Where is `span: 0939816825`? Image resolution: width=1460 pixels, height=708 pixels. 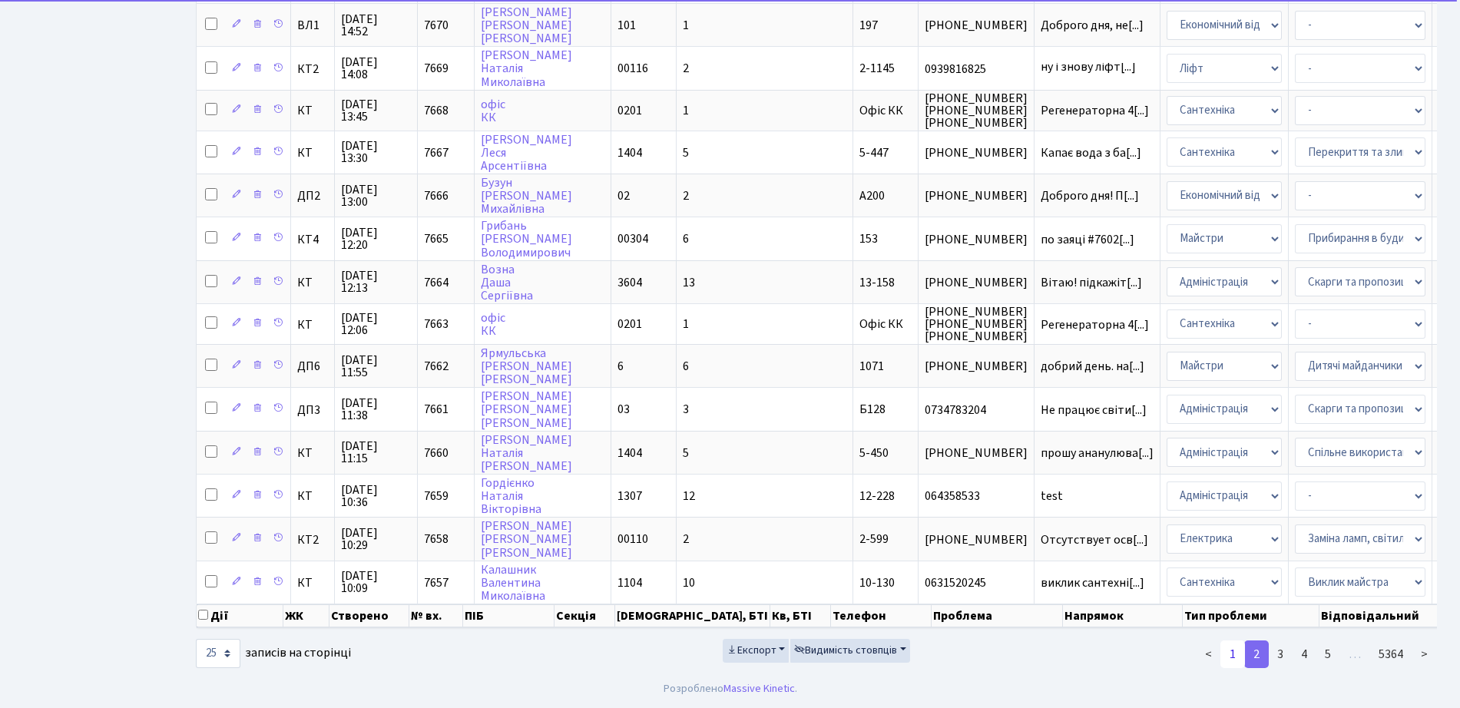 span: 0939816825 is located at coordinates (976, 69).